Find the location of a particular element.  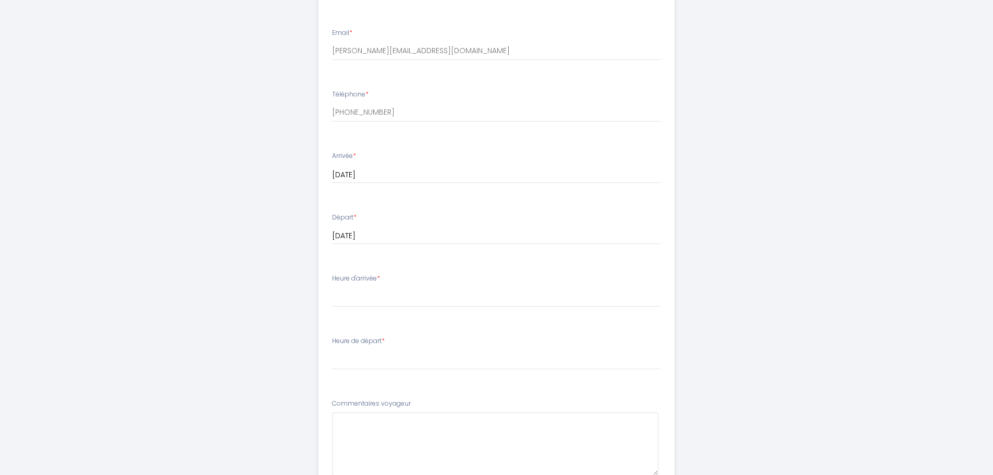

label: Email is located at coordinates (342, 33).